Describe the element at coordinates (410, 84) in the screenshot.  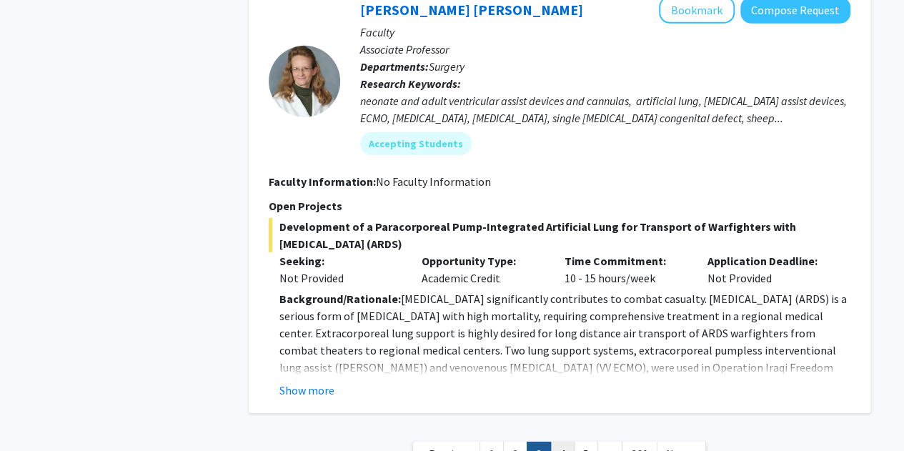
I see `b: Research Keywords:` at that location.